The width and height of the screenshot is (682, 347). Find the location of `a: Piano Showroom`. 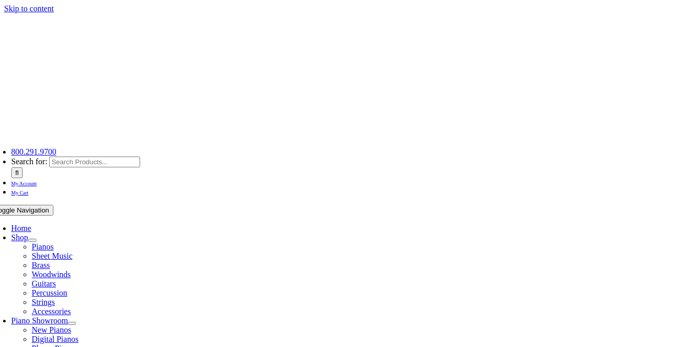

a: Piano Showroom is located at coordinates (39, 320).